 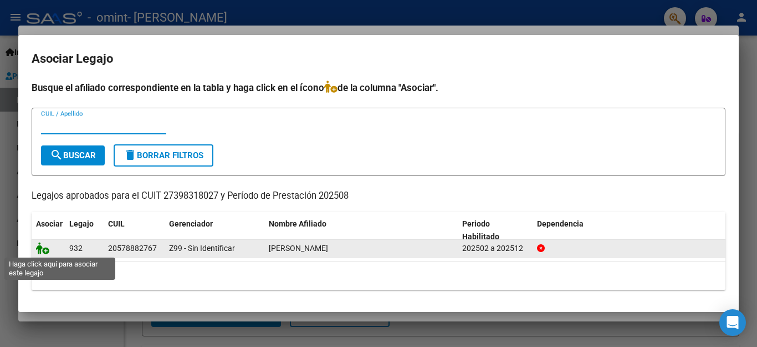 I want to click on span: Buscar, so click(x=73, y=155).